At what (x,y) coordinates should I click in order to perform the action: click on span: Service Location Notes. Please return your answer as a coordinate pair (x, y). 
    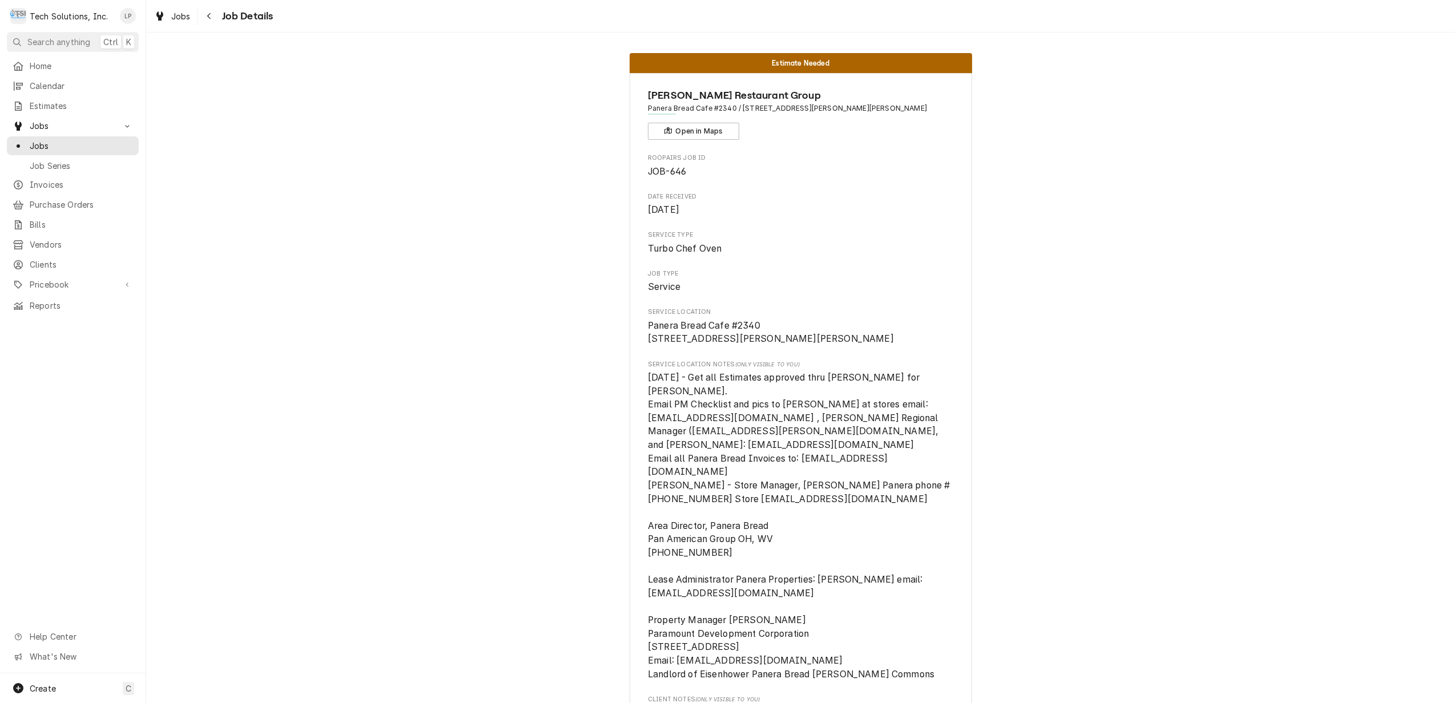
    Looking at the image, I should click on (800, 365).